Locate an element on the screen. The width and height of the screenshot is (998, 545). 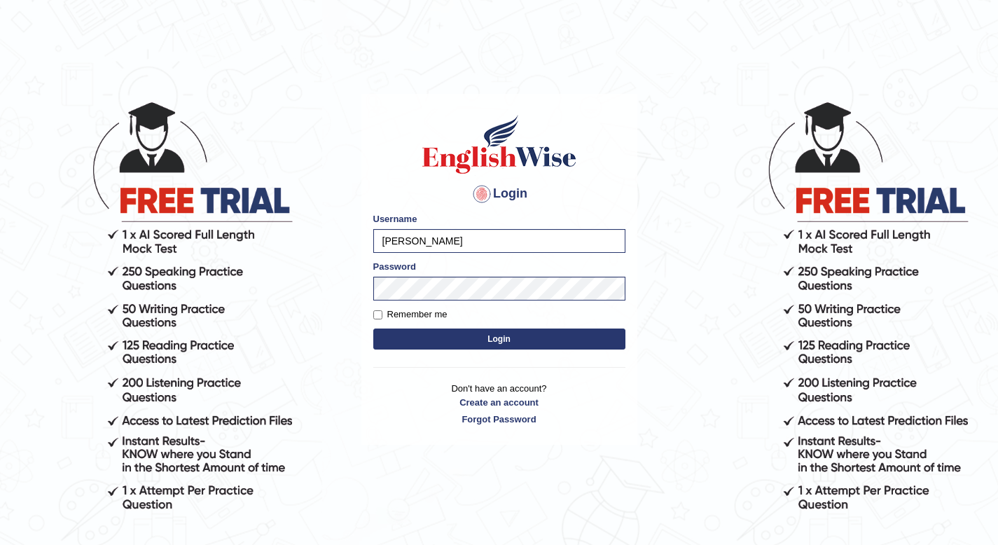
img: Logo of English Wise sign in for intelligent practice with AI is located at coordinates (499, 144).